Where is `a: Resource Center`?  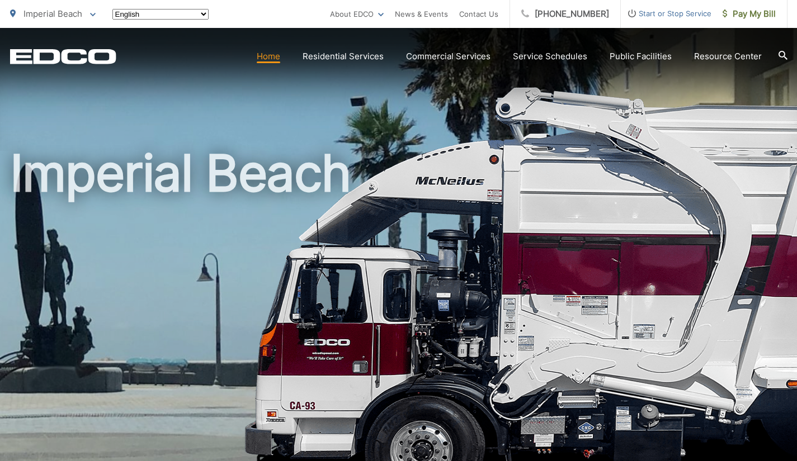 a: Resource Center is located at coordinates (727, 56).